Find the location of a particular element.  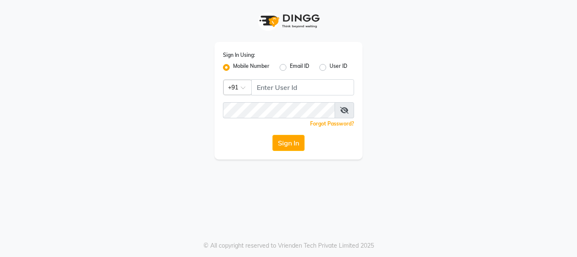

label: Mobile Number is located at coordinates (251, 67).